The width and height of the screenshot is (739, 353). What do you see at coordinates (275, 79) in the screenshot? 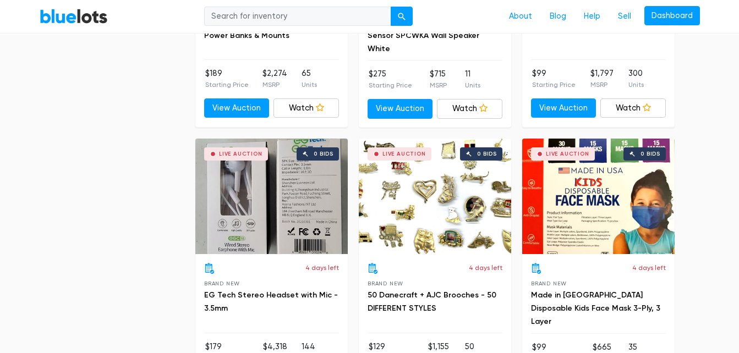
I see `li: $2,274` at bounding box center [275, 79].